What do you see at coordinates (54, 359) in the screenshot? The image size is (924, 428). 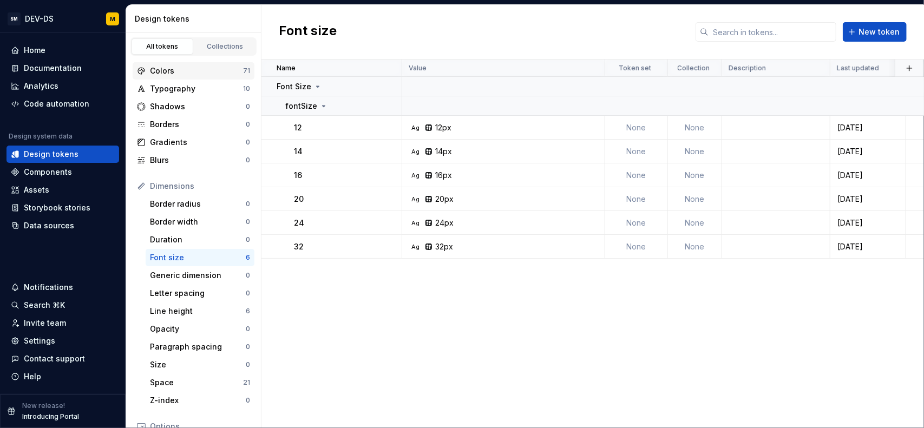 I see `div: Contact support` at bounding box center [54, 359].